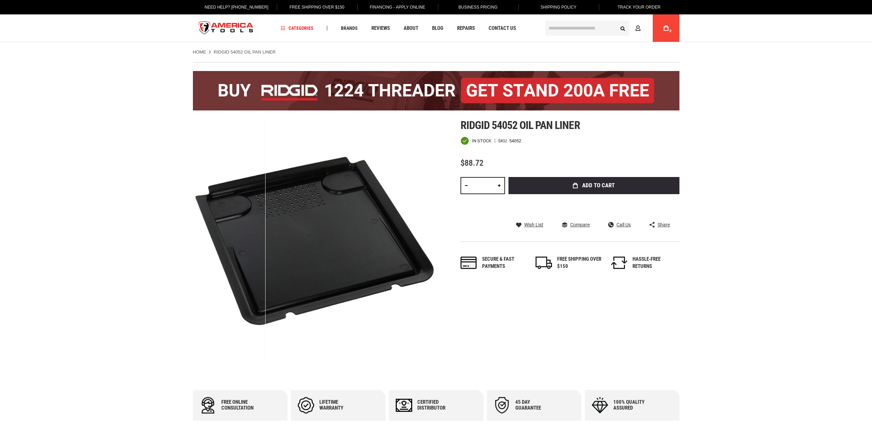 The image size is (872, 436). Describe the element at coordinates (671, 31) in the screenshot. I see `span: 0` at that location.